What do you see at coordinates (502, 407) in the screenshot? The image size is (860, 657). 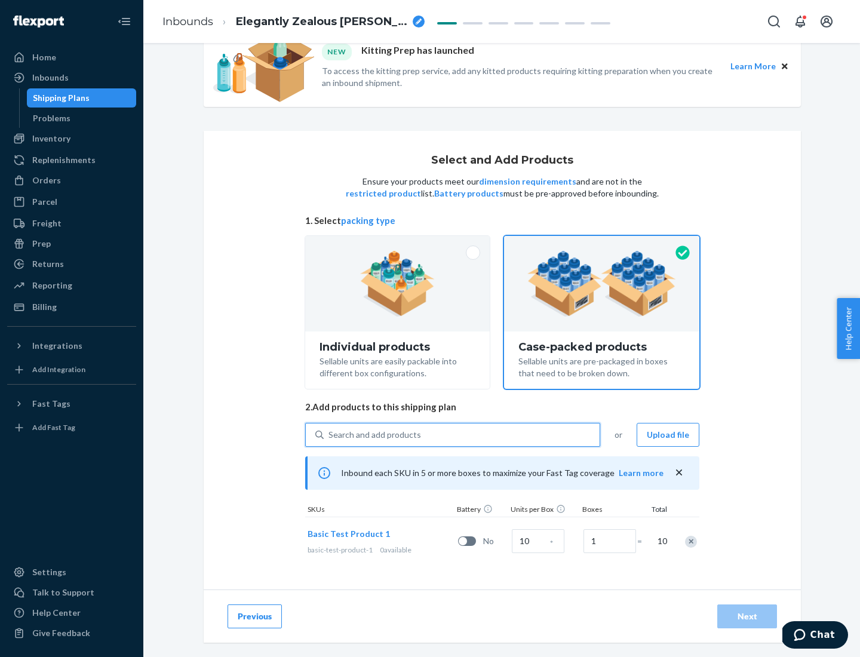 I see `span: 2. Add products to this shipping plan` at bounding box center [502, 407].